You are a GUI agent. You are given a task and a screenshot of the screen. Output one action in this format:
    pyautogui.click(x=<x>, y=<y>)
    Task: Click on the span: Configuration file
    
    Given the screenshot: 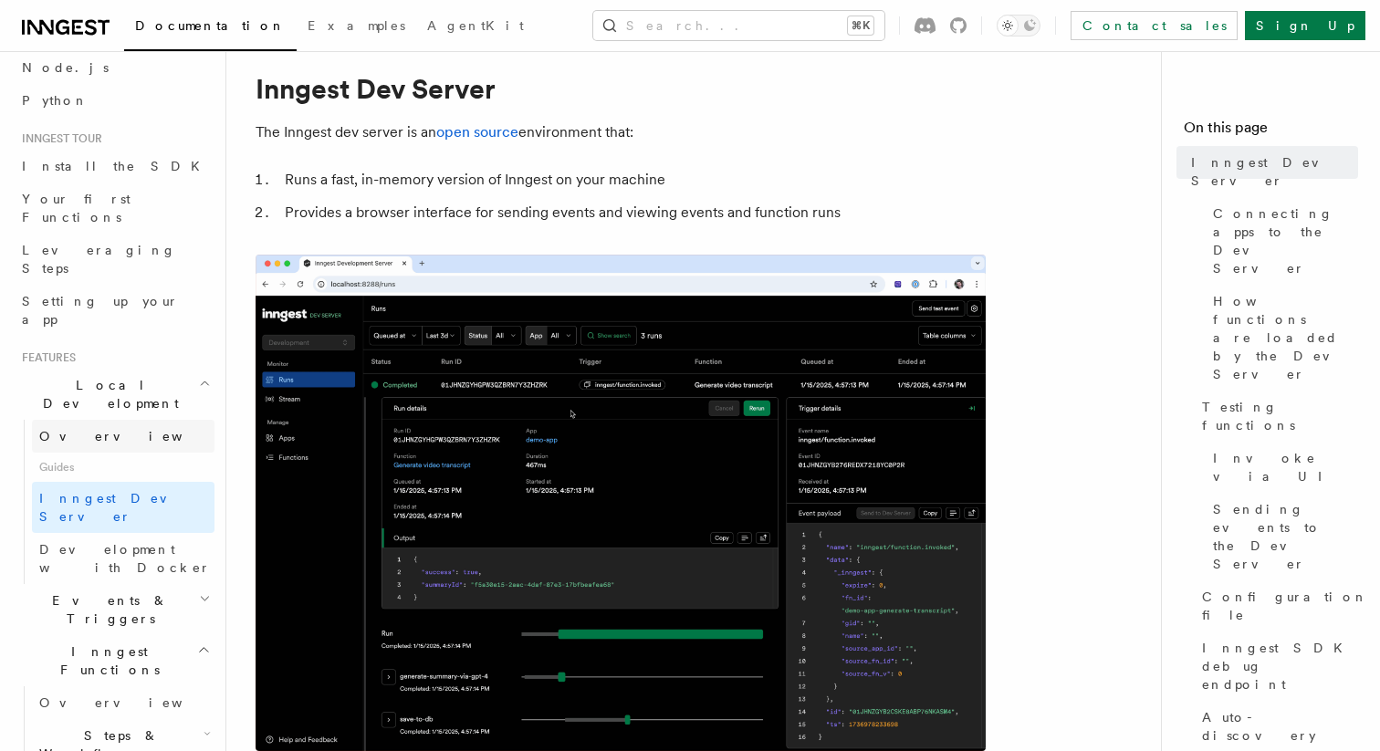 What is the action you would take?
    pyautogui.click(x=1285, y=606)
    